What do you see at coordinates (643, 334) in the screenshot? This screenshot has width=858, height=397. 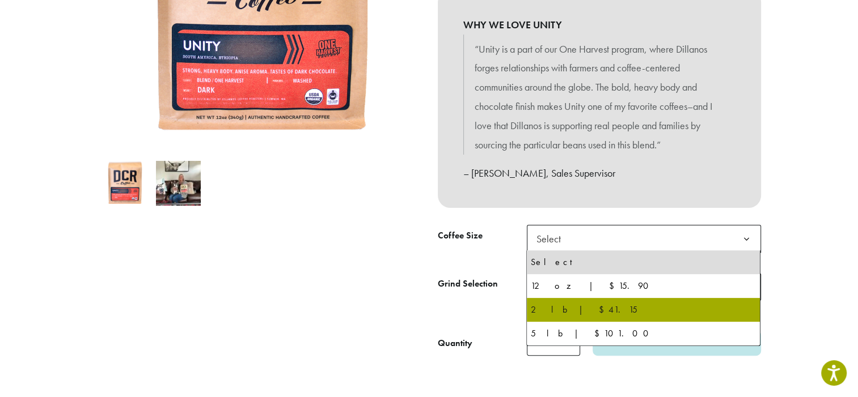 I see `div: 5 lb | $101.00` at bounding box center [643, 334].